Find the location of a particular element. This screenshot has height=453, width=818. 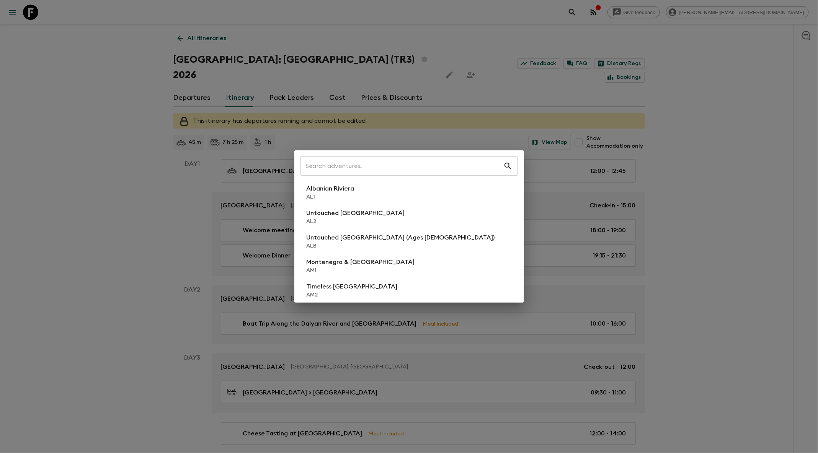

p: AM2 is located at coordinates (352, 295).